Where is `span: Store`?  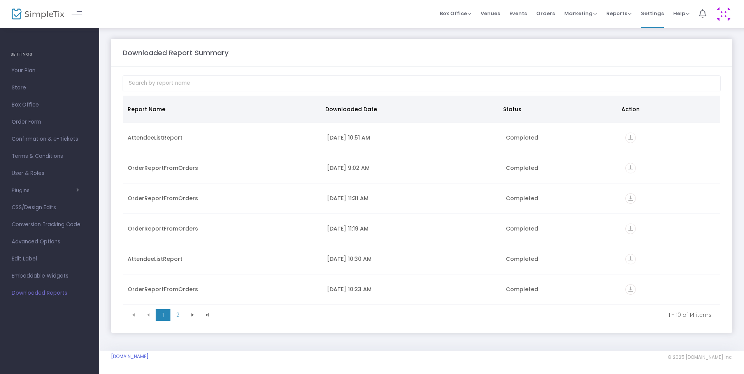
span: Store is located at coordinates (49, 88).